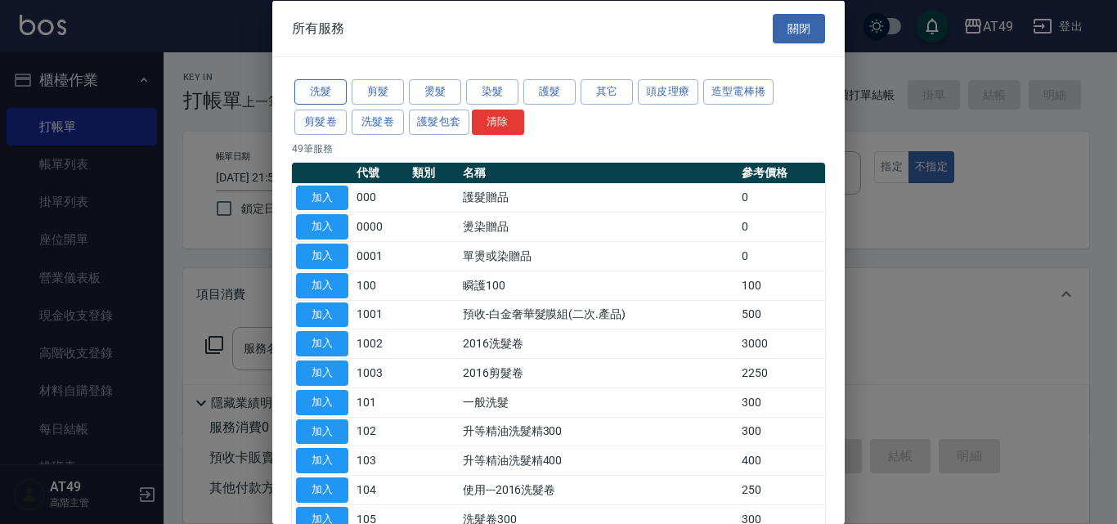 The width and height of the screenshot is (1117, 524). Describe the element at coordinates (598, 227) in the screenshot. I see `td: 燙染贈品` at that location.